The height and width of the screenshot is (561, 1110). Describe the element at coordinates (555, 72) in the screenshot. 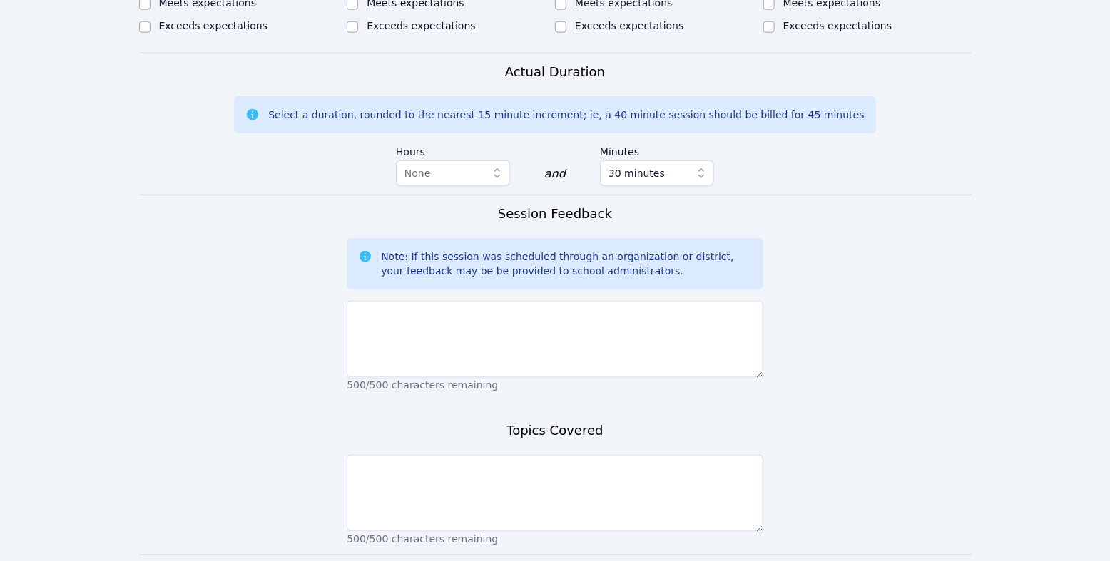

I see `h3: Actual Duration` at that location.